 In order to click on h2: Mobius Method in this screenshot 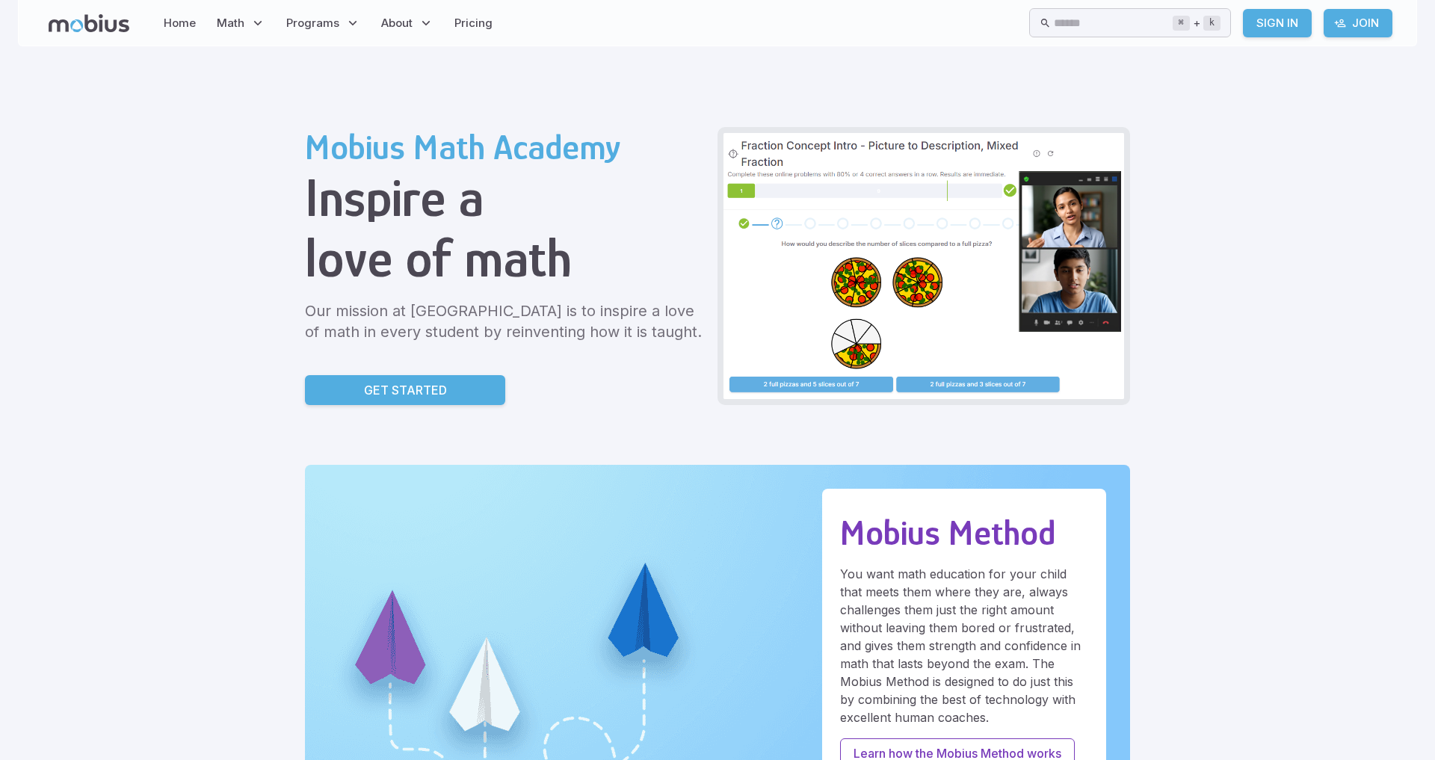, I will do `click(964, 533)`.